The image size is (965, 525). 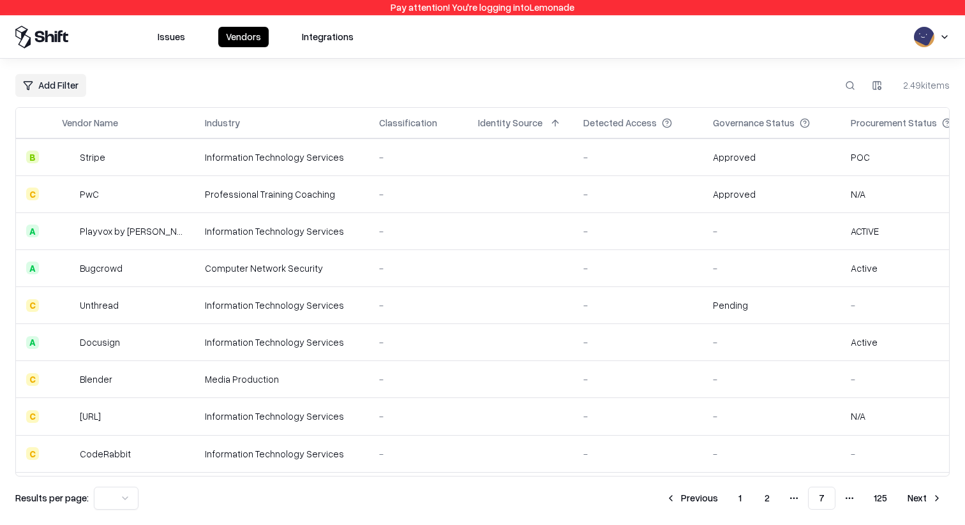 I want to click on div: Stripe, so click(x=93, y=157).